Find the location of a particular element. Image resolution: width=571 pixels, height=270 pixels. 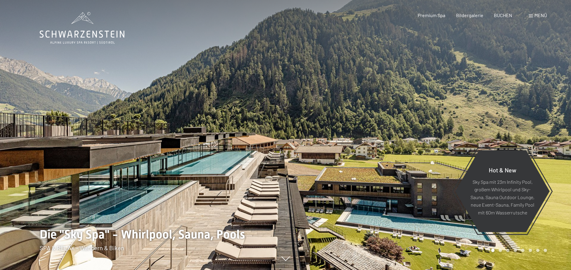

div: Carousel Page 8 is located at coordinates (545, 250).